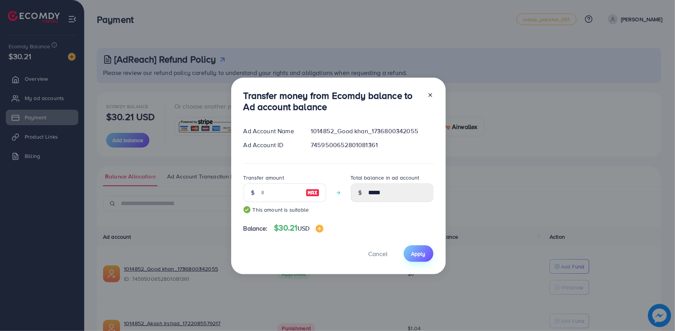 The image size is (675, 331). I want to click on small: This amount is suitable, so click(285, 210).